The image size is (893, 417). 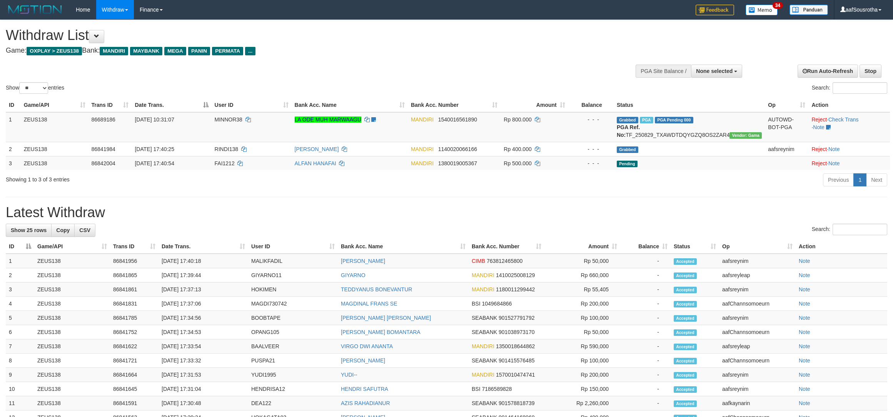 What do you see at coordinates (582, 404) in the screenshot?
I see `td: Rp 2,260,000` at bounding box center [582, 404].